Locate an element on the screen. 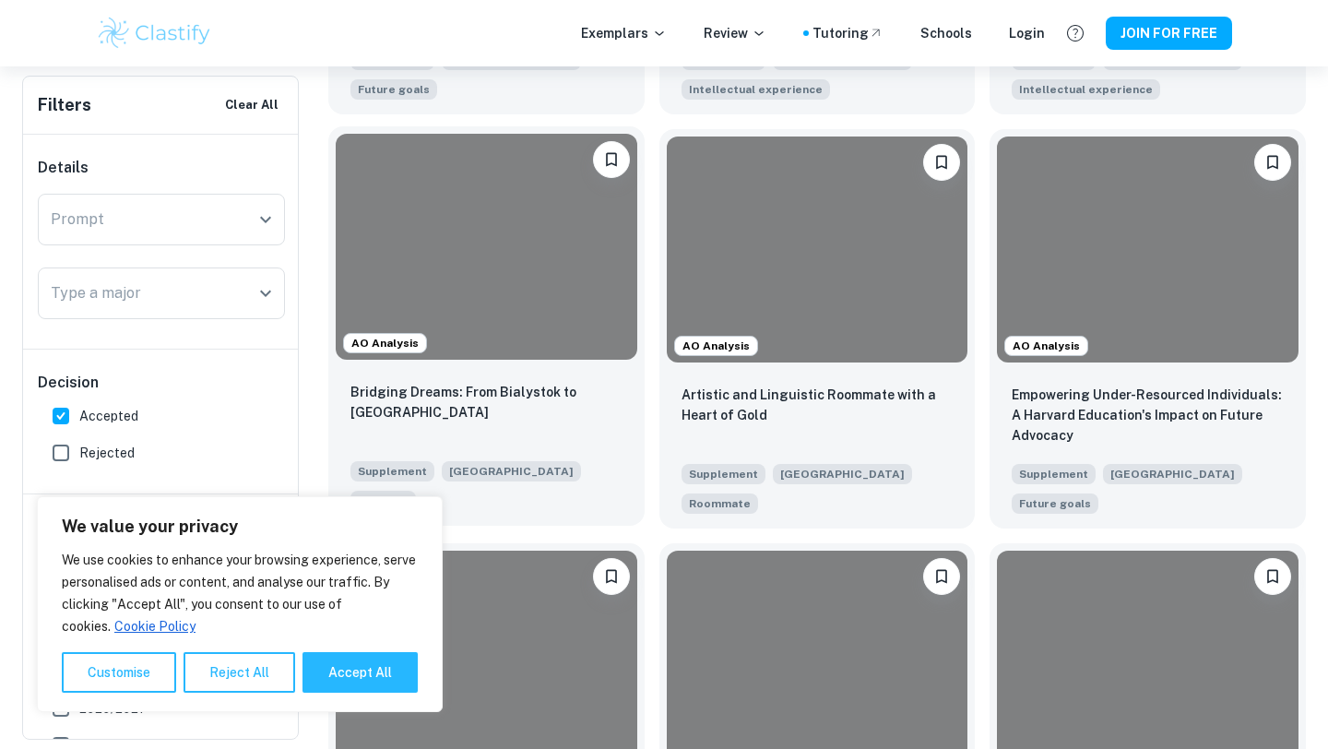 This screenshot has height=749, width=1328. button: Reject All is located at coordinates (239, 672).